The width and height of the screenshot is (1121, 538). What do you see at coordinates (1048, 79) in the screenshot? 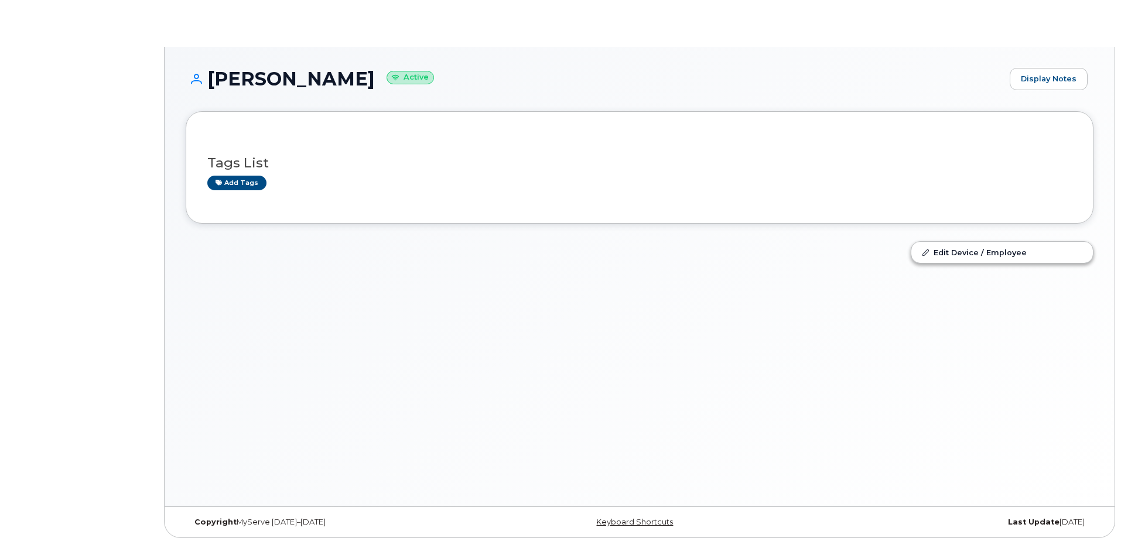
I see `a: Display Notes` at bounding box center [1048, 79].